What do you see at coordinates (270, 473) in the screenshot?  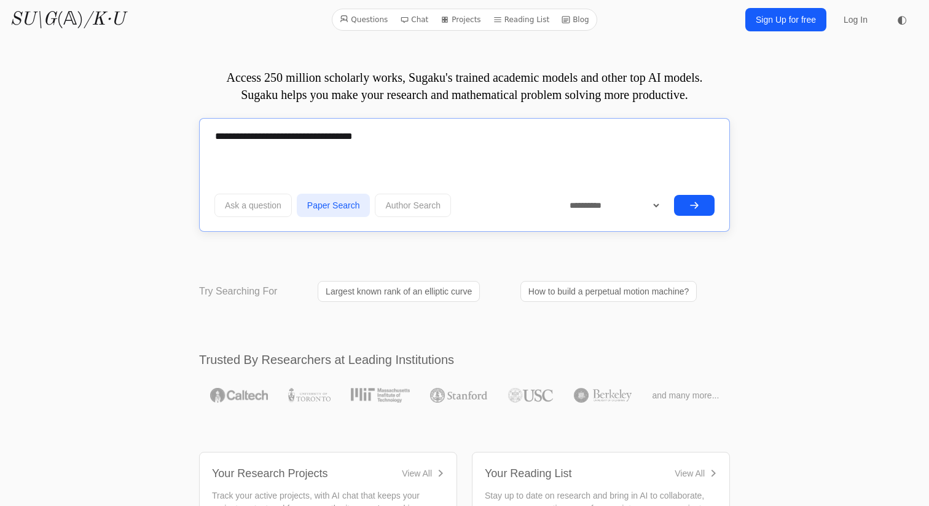 I see `div: Your Research Projects` at bounding box center [270, 473].